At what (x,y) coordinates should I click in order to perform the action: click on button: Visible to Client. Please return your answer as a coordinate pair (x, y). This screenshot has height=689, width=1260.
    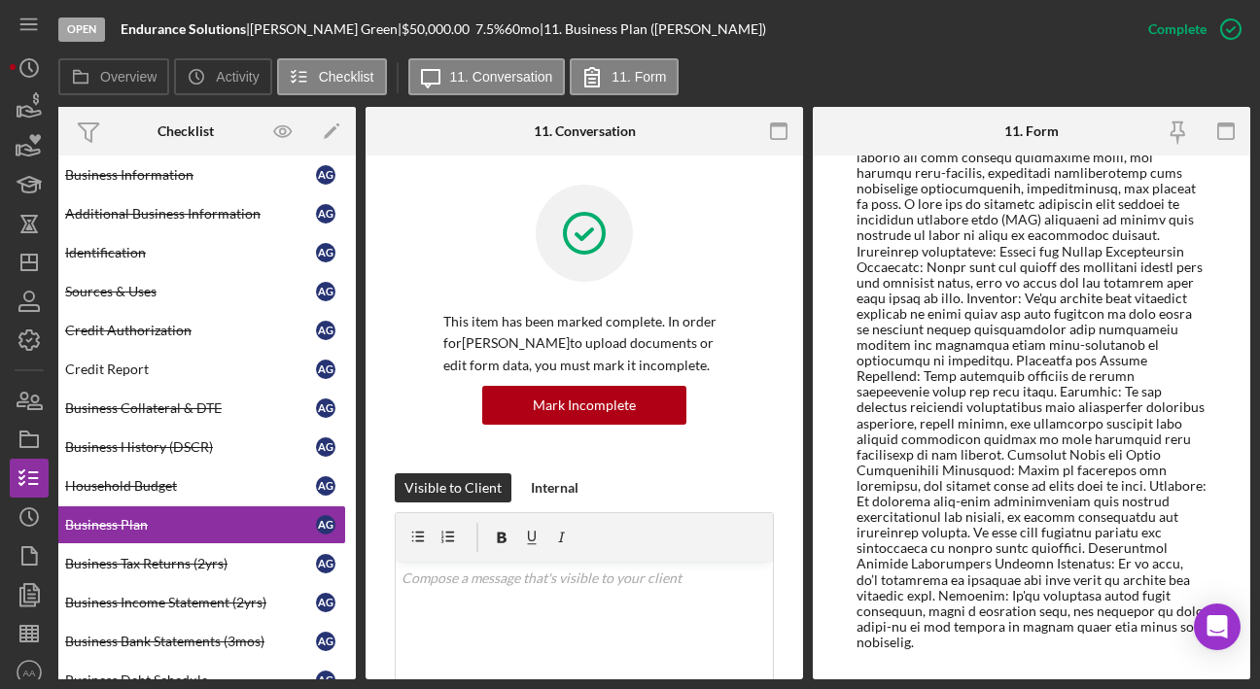
    Looking at the image, I should click on (453, 488).